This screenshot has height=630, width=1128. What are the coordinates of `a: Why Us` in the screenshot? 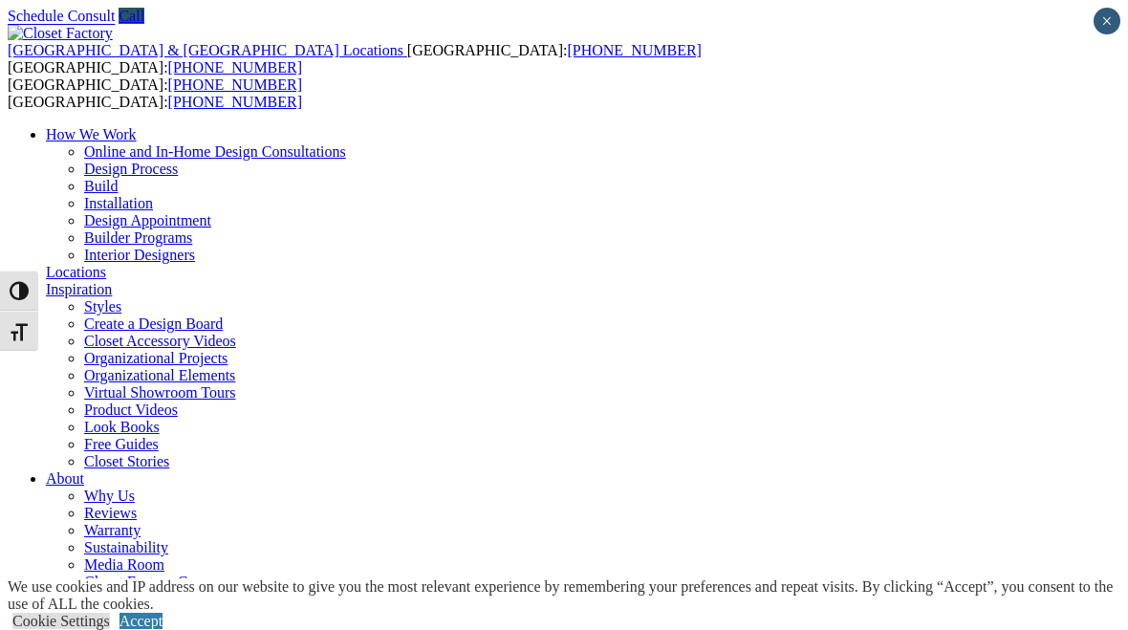 It's located at (109, 495).